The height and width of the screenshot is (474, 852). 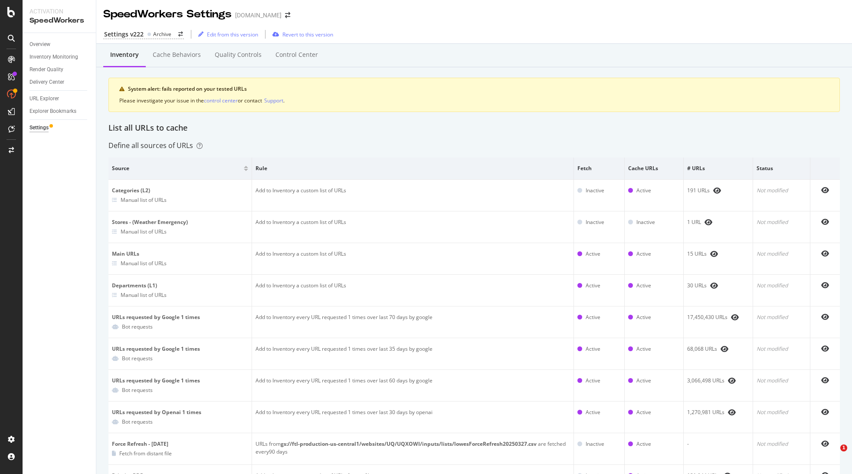 What do you see at coordinates (59, 11) in the screenshot?
I see `div: Activation` at bounding box center [59, 11].